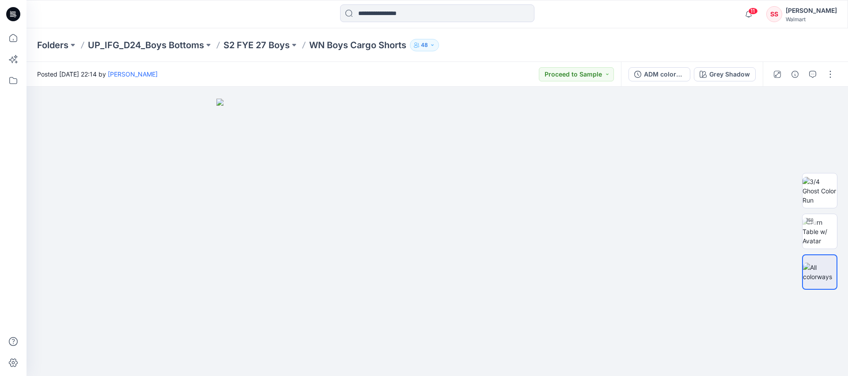 The image size is (848, 376). Describe the element at coordinates (437, 237) in the screenshot. I see `img: eyJhbGciOiJIUzI1NiIsImtpZCI6IjAiLCJzbHQiOiJzZXMiLCJ0eXAiOiJKV1QifQ.eyJkYXRhIjp7InR5cGUiOiJzdG9yYW...` at that location.